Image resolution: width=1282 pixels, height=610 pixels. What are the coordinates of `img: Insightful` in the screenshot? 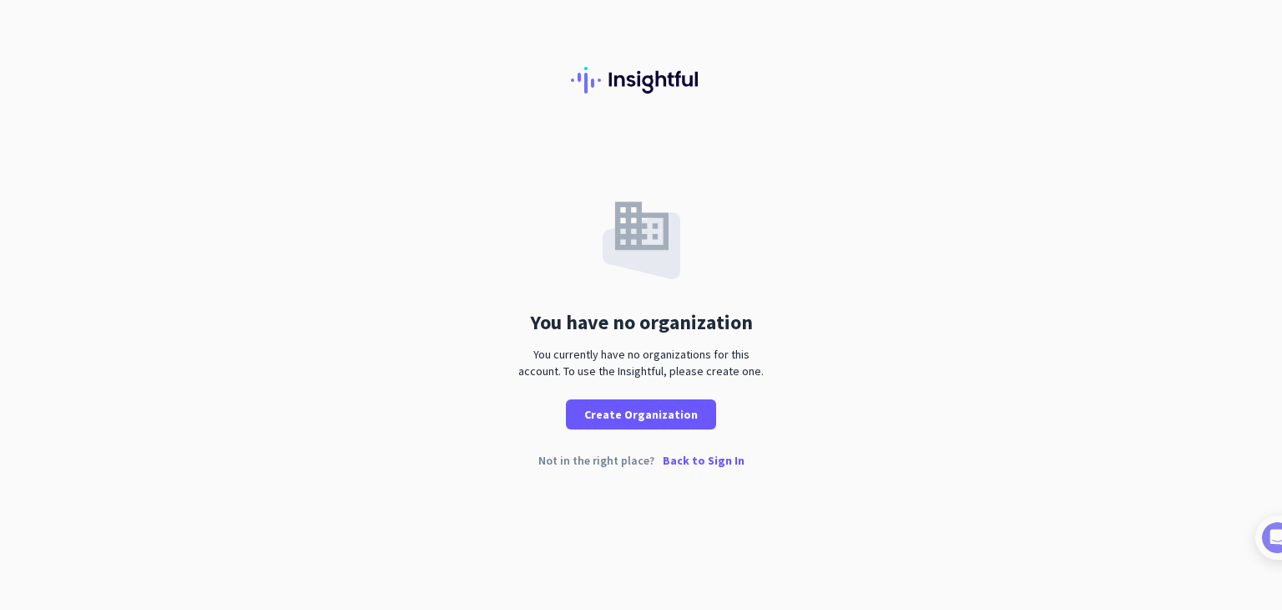 It's located at (641, 80).